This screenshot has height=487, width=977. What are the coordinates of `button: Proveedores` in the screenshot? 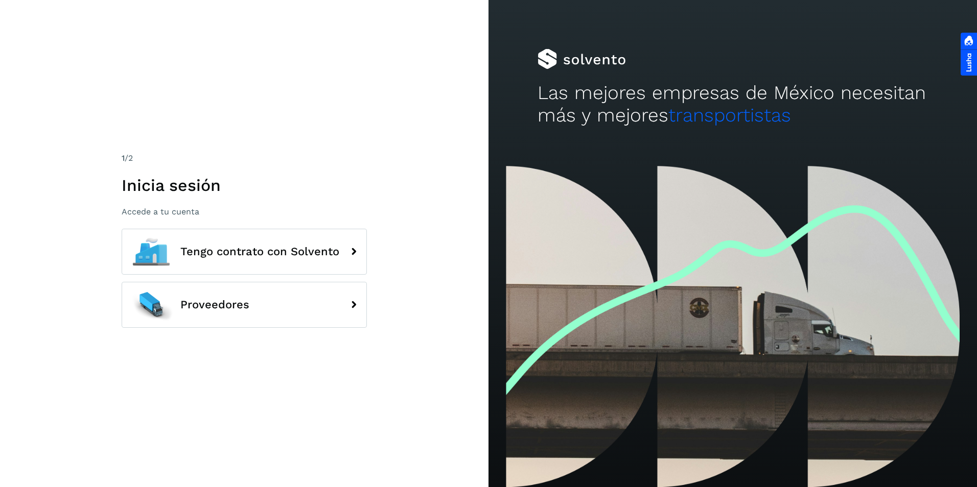 It's located at (244, 305).